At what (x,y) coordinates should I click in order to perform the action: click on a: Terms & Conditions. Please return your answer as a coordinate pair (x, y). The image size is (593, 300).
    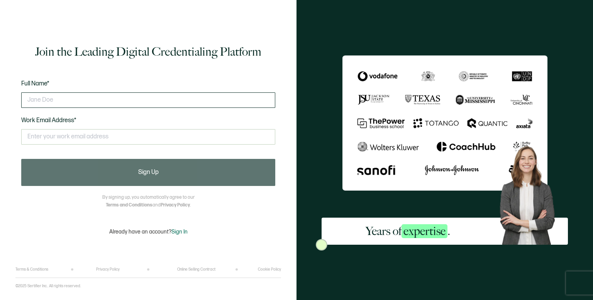
    Looking at the image, I should click on (32, 269).